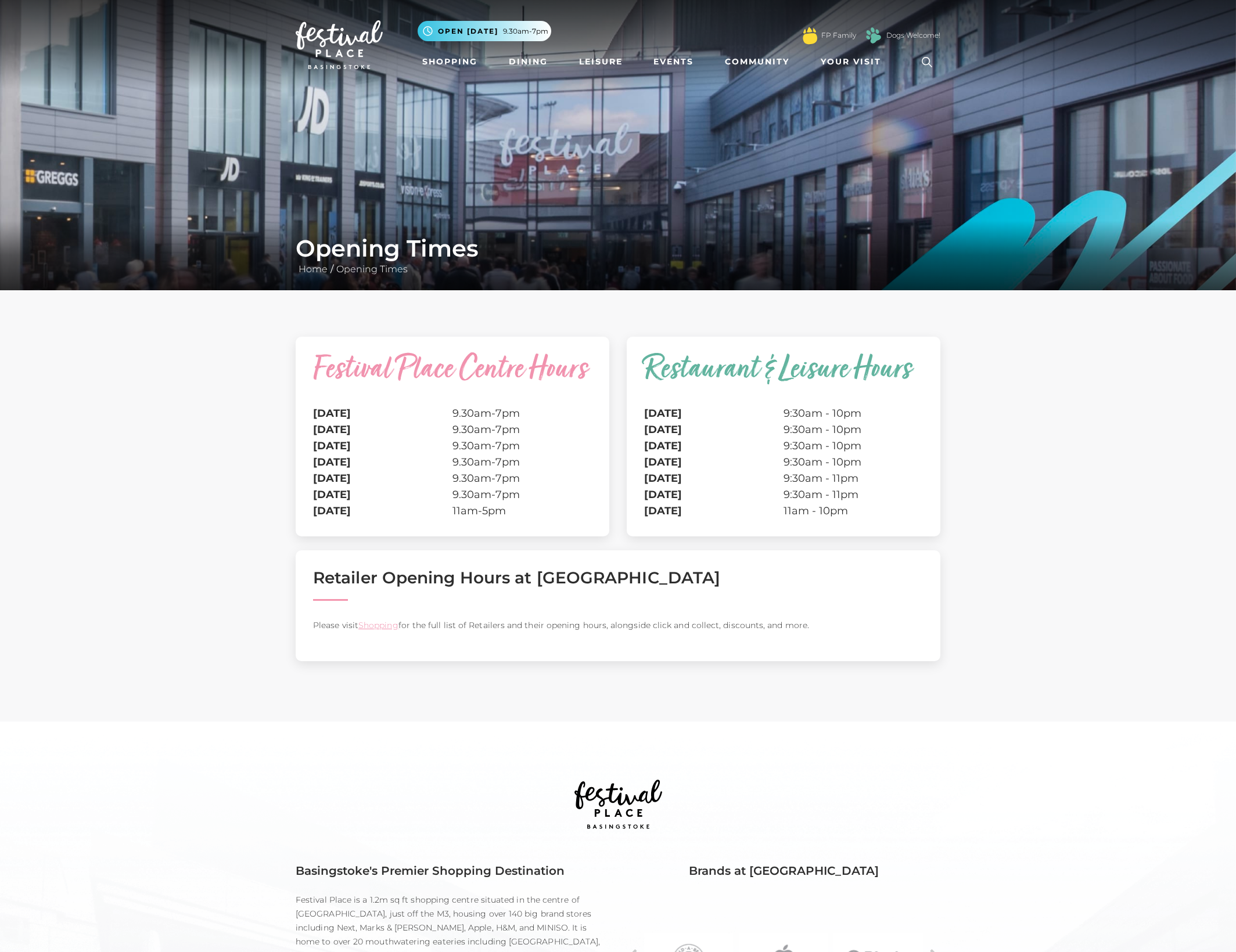 The width and height of the screenshot is (1236, 952). Describe the element at coordinates (313, 268) in the screenshot. I see `a: Home` at that location.